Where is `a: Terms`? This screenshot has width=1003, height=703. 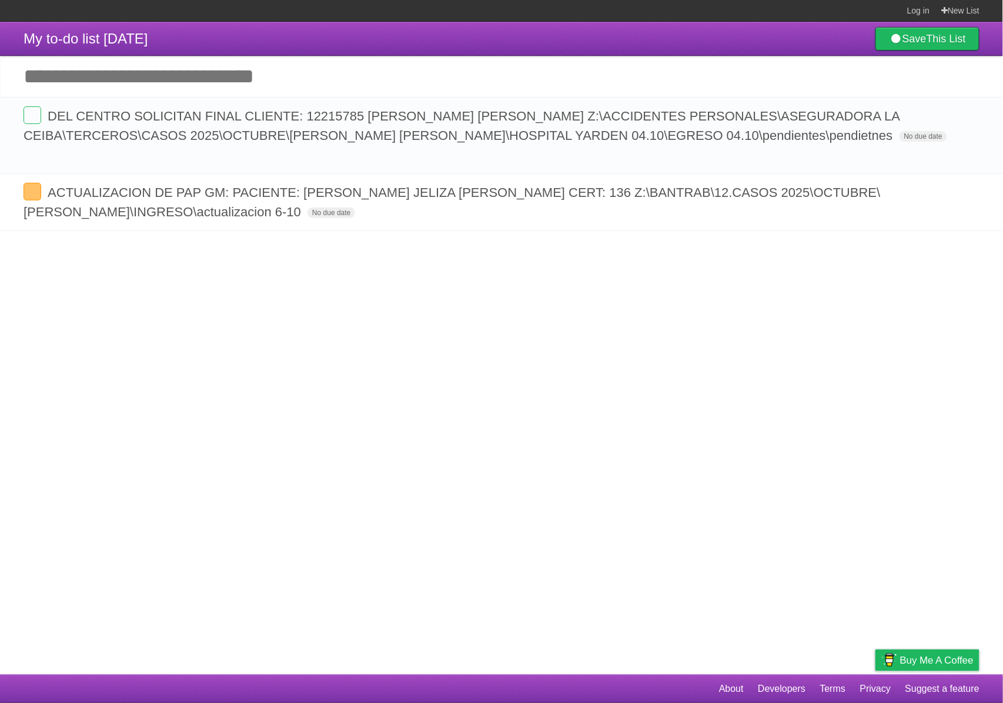
a: Terms is located at coordinates (833, 689).